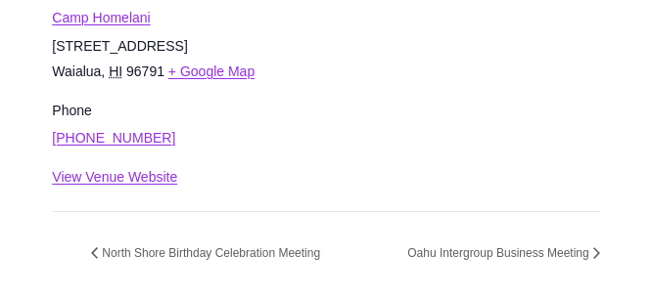 The width and height of the screenshot is (652, 296). I want to click on span: 96791, so click(145, 71).